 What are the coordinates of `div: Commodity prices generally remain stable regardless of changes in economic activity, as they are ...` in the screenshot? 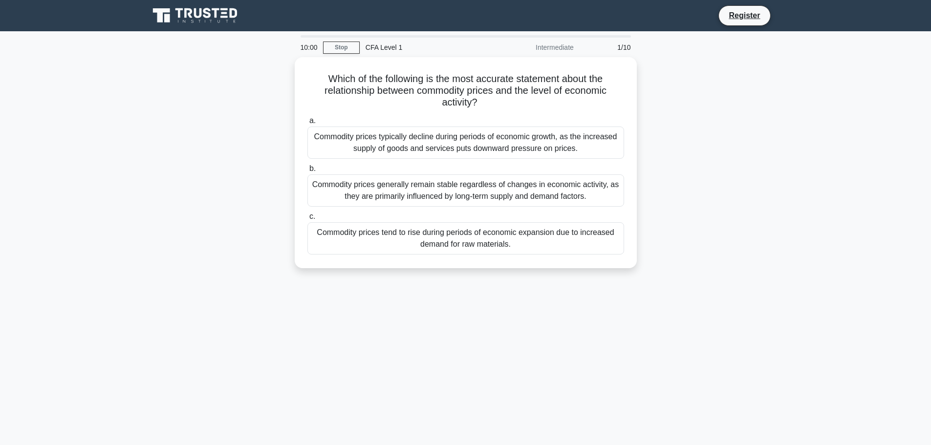 It's located at (466, 191).